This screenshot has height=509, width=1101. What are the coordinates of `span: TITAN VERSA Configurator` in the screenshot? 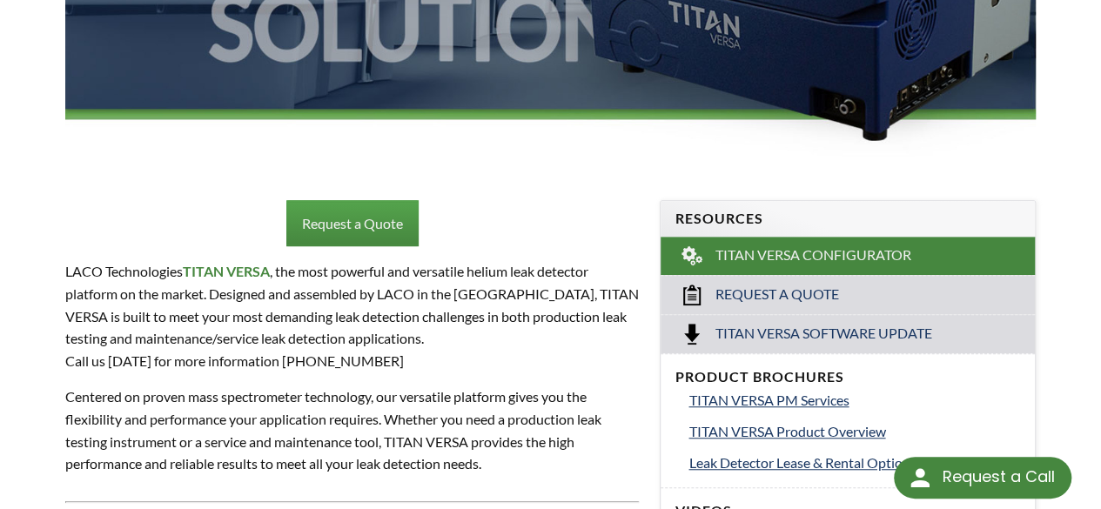 It's located at (813, 255).